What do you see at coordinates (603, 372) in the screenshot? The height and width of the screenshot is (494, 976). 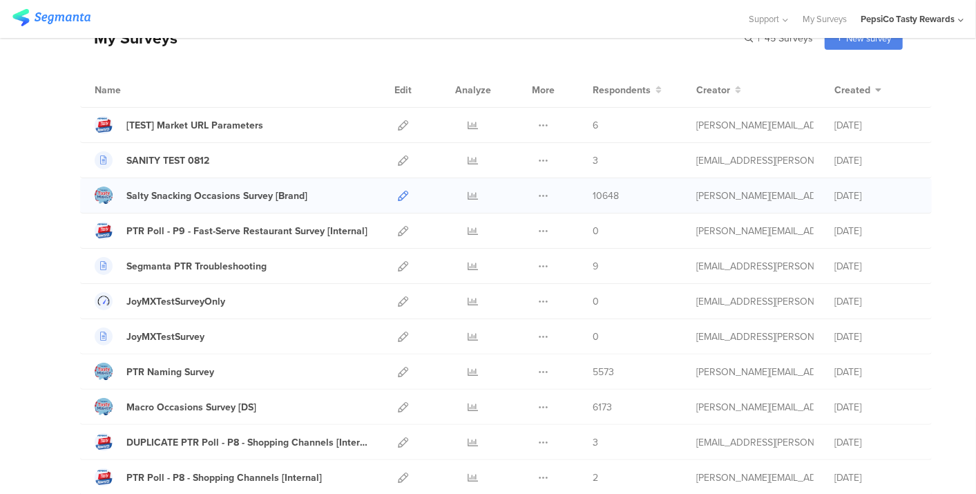 I see `span: 5573` at bounding box center [603, 372].